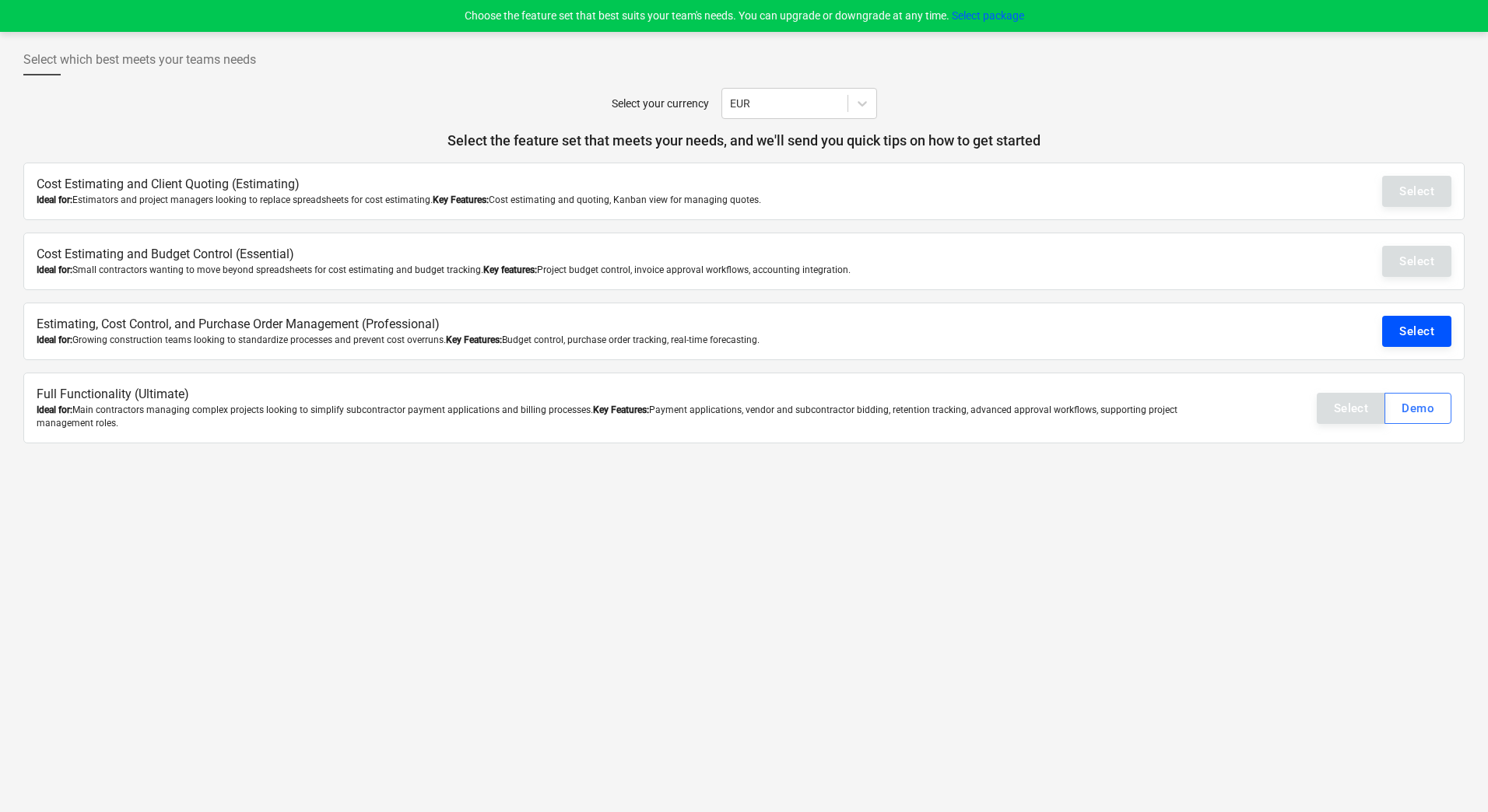  I want to click on div: Small contractors wanting to move beyond spreadsheets for cost estimating and budget tracking. Pr..., so click(625, 270).